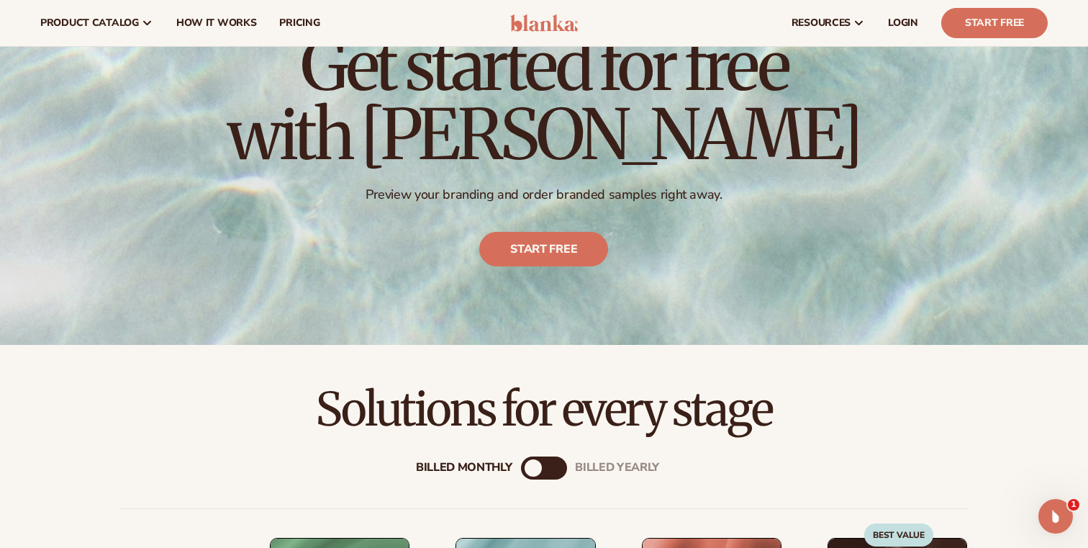  I want to click on span: pricing, so click(299, 23).